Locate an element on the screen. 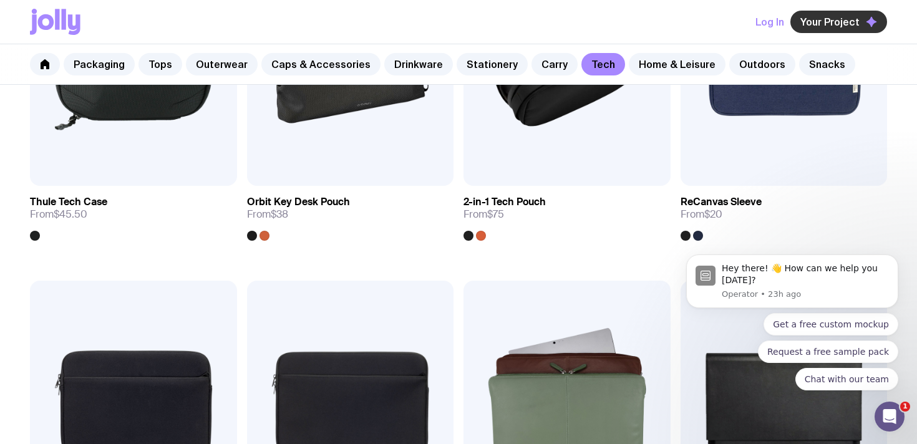 This screenshot has height=444, width=917. p: Message from Operator, sent 23h ago is located at coordinates (138, 136).